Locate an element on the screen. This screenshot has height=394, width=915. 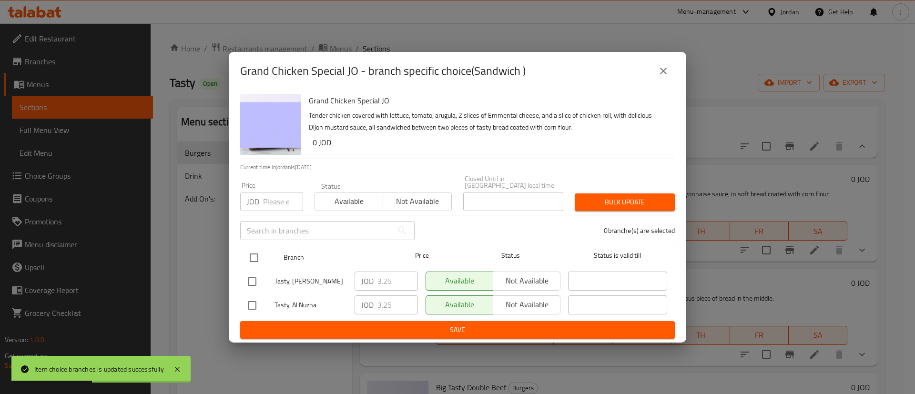
span: Available is located at coordinates (349, 201).